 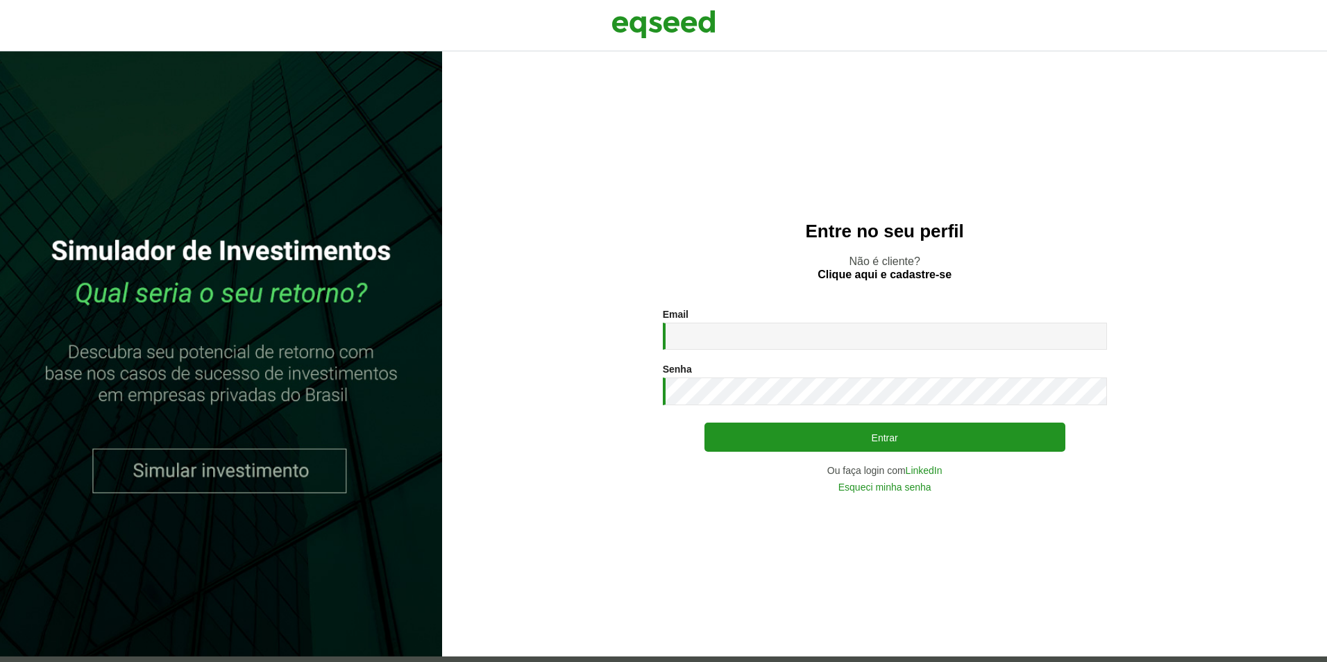 What do you see at coordinates (885, 471) in the screenshot?
I see `div: Ou faça login com` at bounding box center [885, 471].